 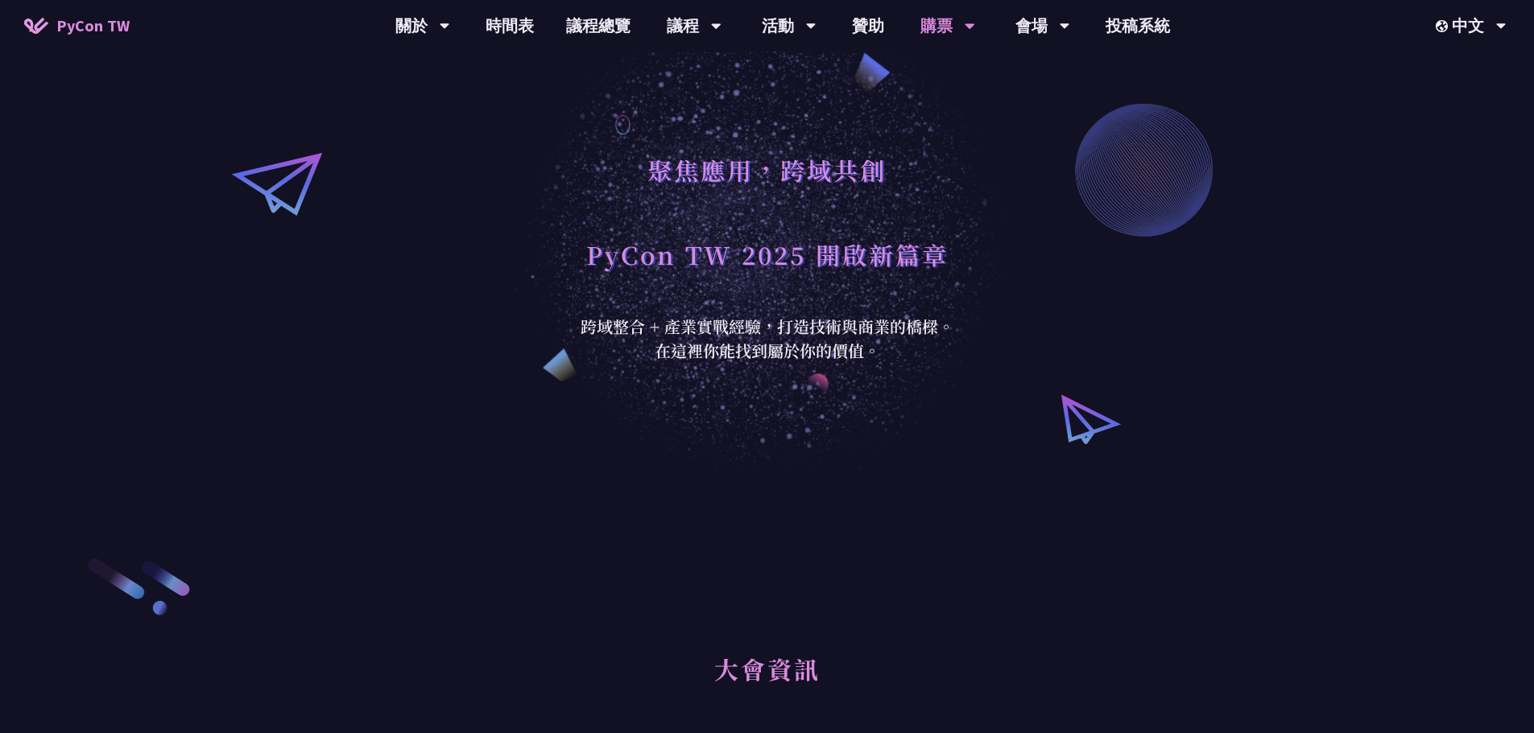 I want to click on img: Locale Icon, so click(x=1444, y=26).